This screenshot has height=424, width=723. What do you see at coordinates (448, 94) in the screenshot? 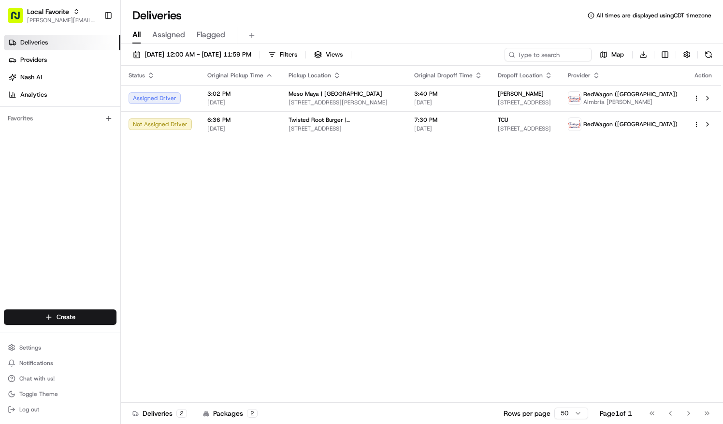
I see `span: 3:40 PM` at bounding box center [448, 94].